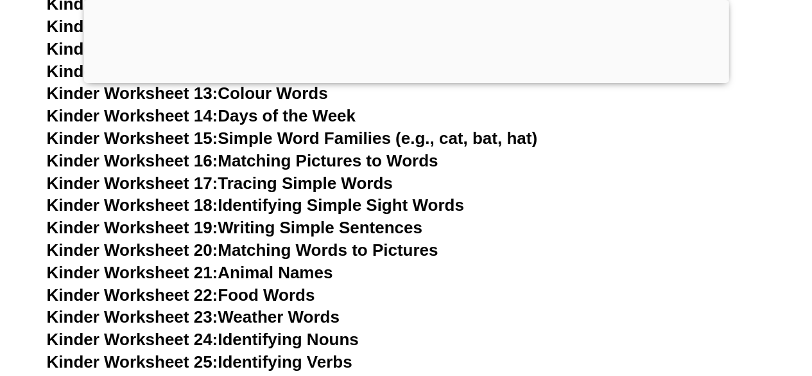 This screenshot has width=812, height=376. What do you see at coordinates (188, 93) in the screenshot?
I see `a: Kinder Worksheet 13:Colour Words` at bounding box center [188, 93].